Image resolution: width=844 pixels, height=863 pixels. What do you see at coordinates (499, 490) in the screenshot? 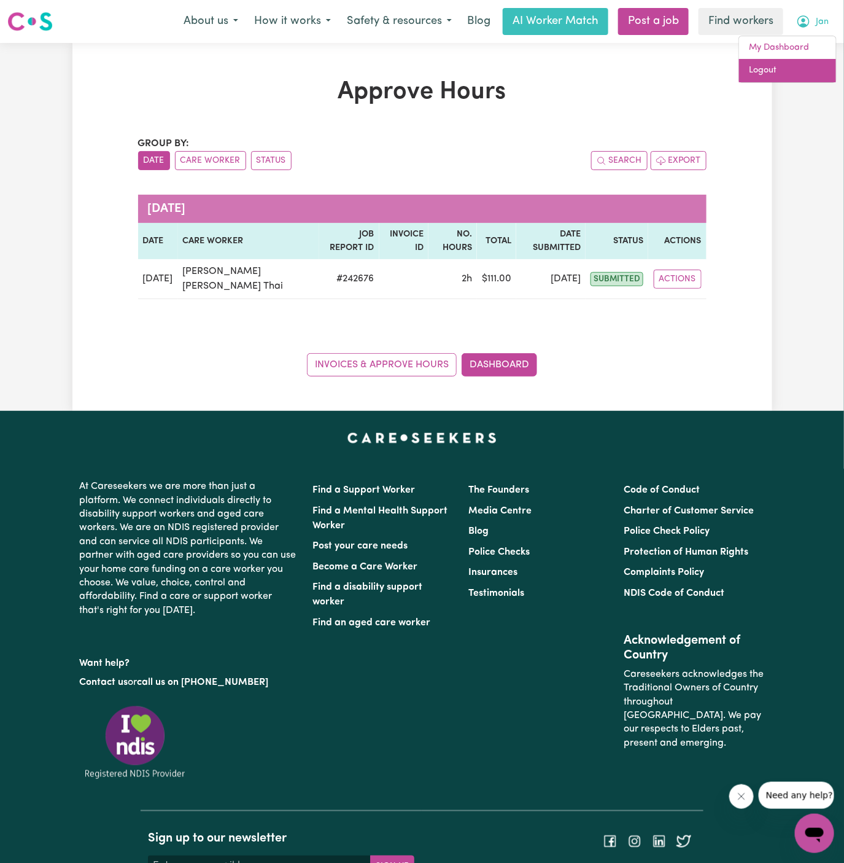
I see `a: The Founders` at bounding box center [499, 490].